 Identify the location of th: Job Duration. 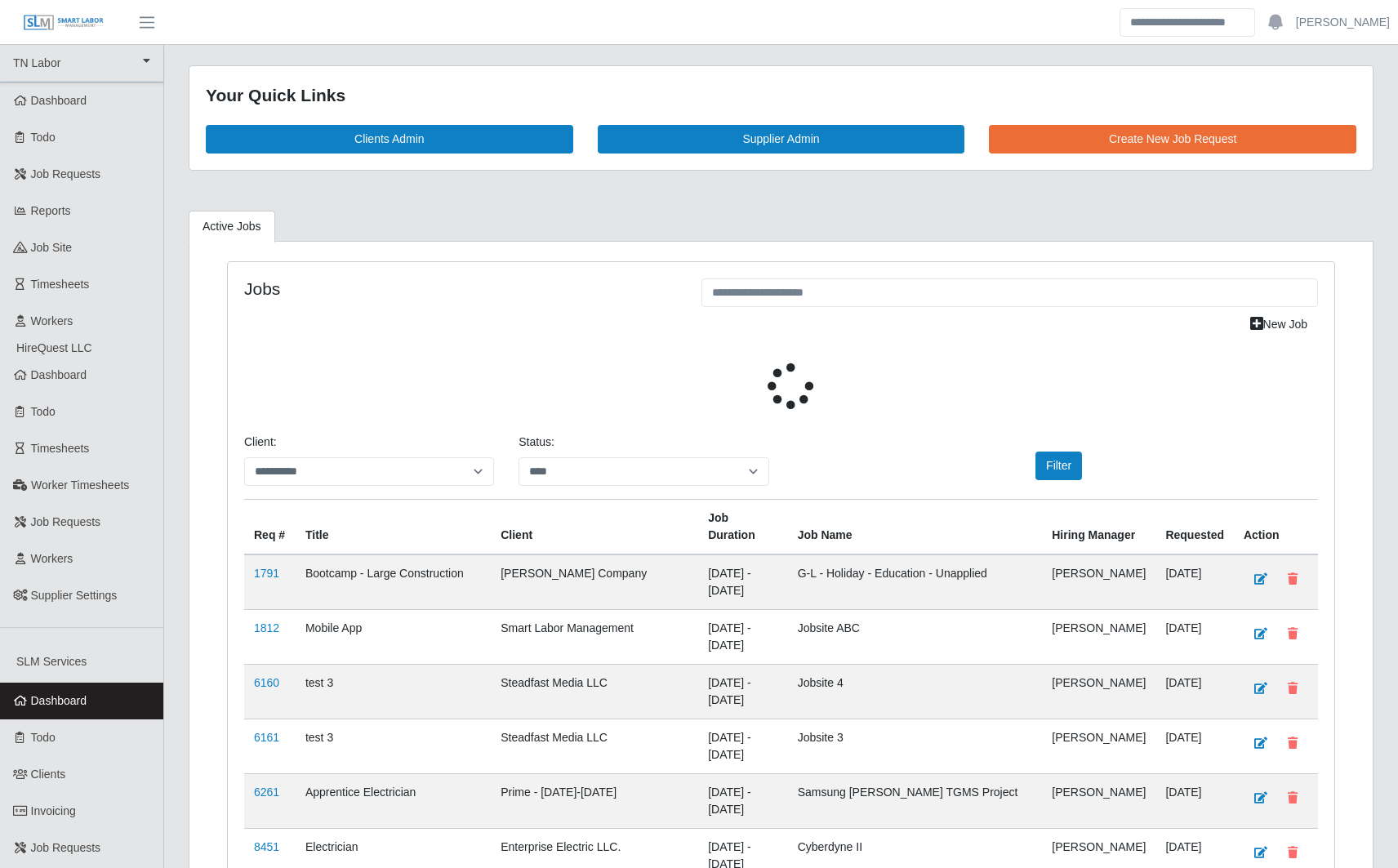
(743, 527).